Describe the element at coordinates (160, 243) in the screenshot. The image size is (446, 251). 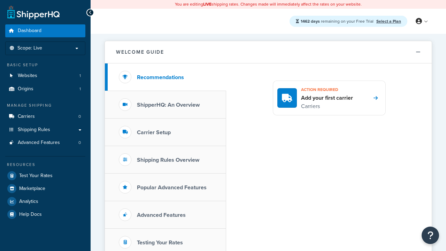
I see `h3: Testing Your Rates` at that location.